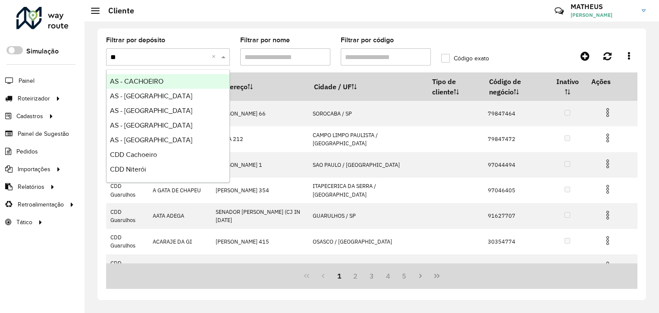 Image resolution: width=659 pixels, height=313 pixels. I want to click on button: Last Page, so click(437, 276).